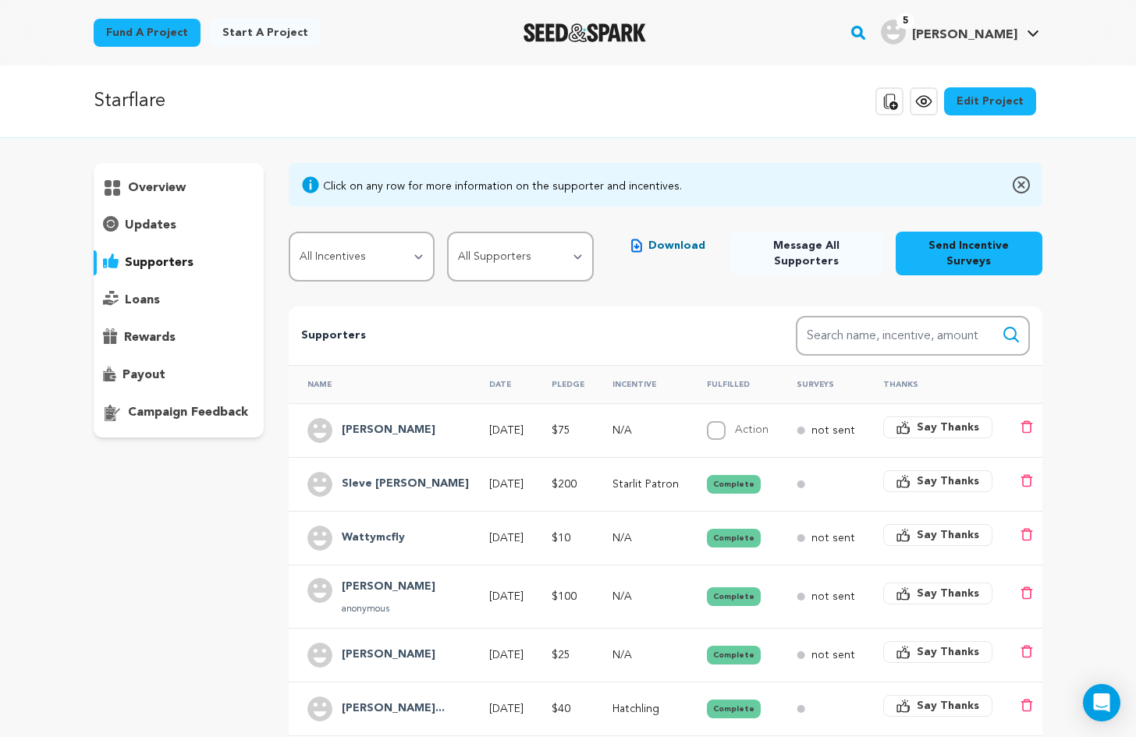 Image resolution: width=1136 pixels, height=737 pixels. Describe the element at coordinates (179, 413) in the screenshot. I see `button: campaign feedback` at that location.